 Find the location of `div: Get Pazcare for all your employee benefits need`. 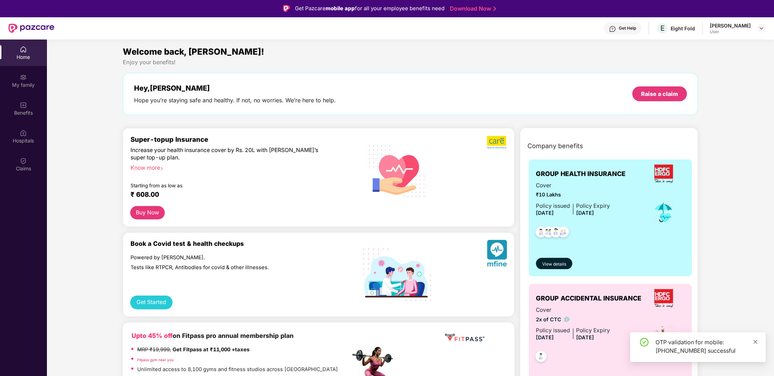

div: Get Pazcare for all your employee benefits need is located at coordinates (369, 8).